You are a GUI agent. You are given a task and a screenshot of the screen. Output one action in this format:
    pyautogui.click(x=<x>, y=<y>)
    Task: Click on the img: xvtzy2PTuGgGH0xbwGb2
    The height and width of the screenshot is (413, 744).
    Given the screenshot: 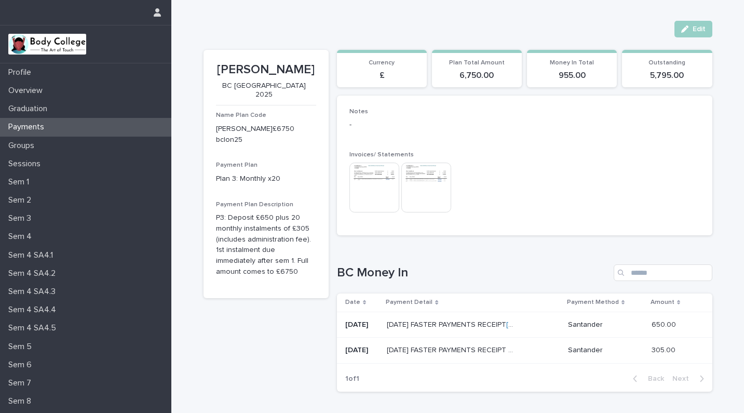 What is the action you would take?
    pyautogui.click(x=47, y=44)
    